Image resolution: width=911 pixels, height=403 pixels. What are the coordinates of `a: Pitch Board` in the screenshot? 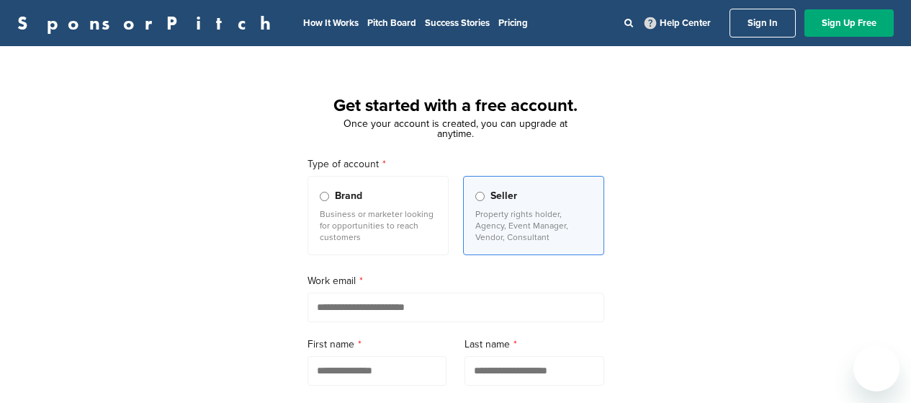 It's located at (392, 23).